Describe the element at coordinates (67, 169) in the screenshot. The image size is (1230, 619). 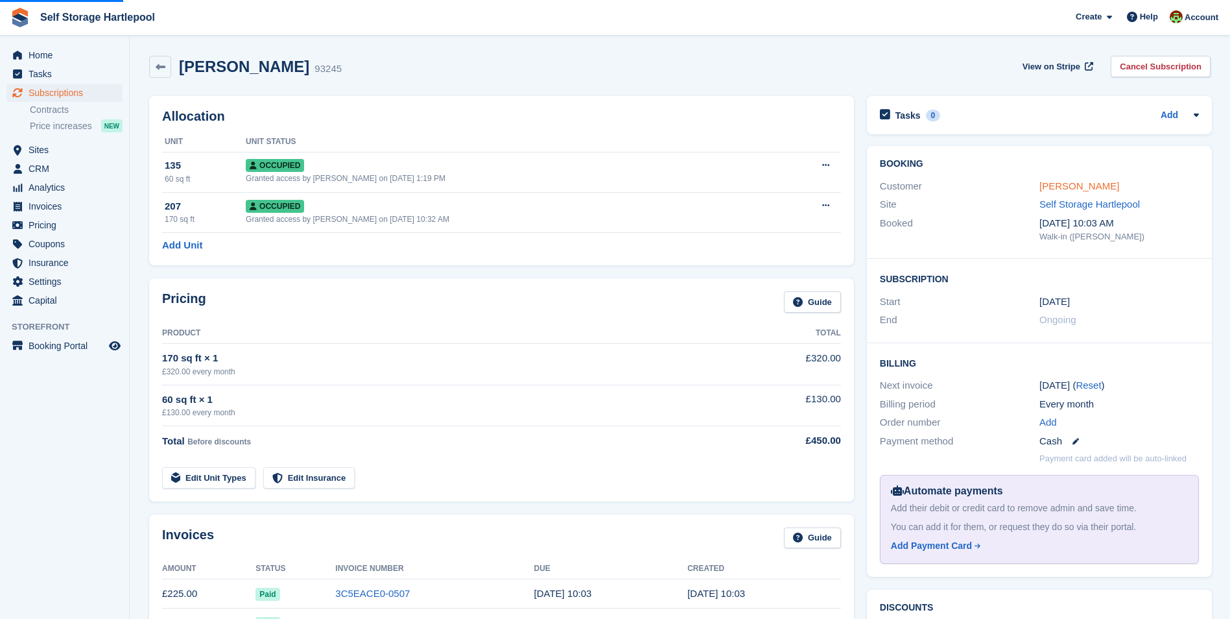
I see `span: CRM` at that location.